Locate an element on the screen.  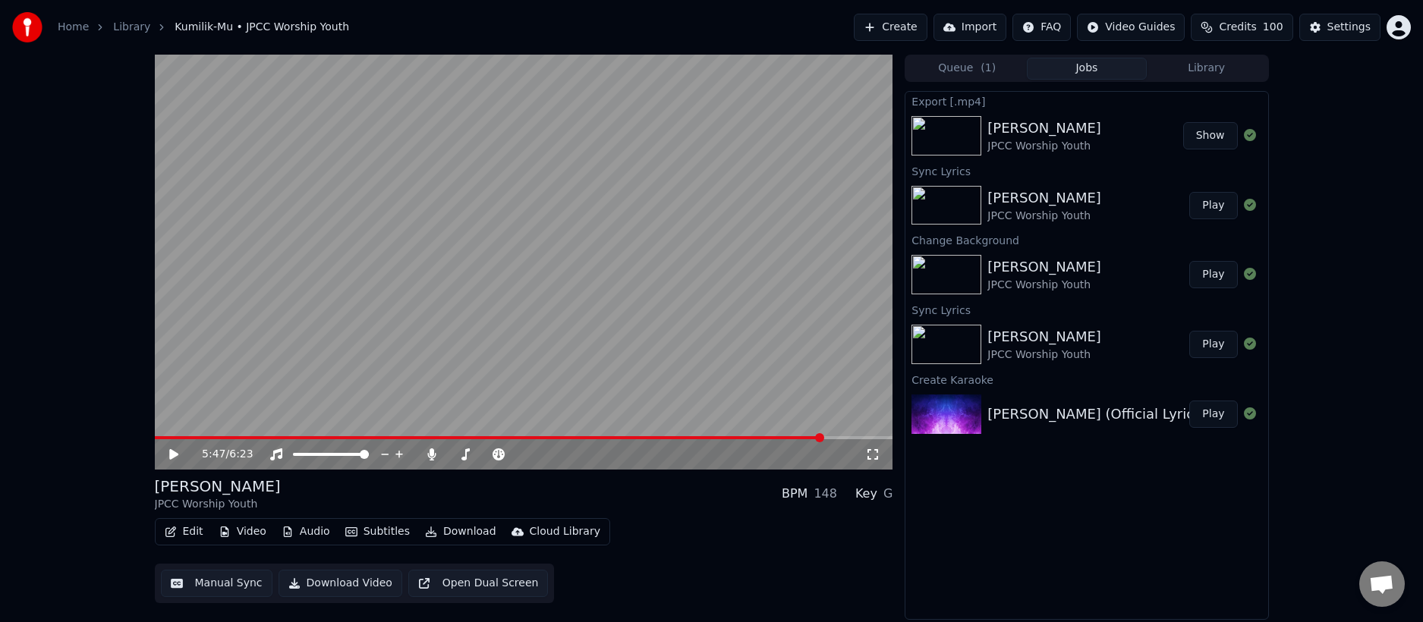
div: Key is located at coordinates (866, 494).